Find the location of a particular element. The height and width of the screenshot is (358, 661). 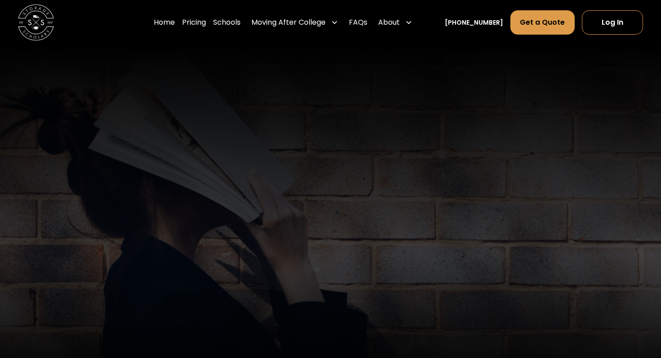

img: Storage Scholars main logo is located at coordinates (36, 22).